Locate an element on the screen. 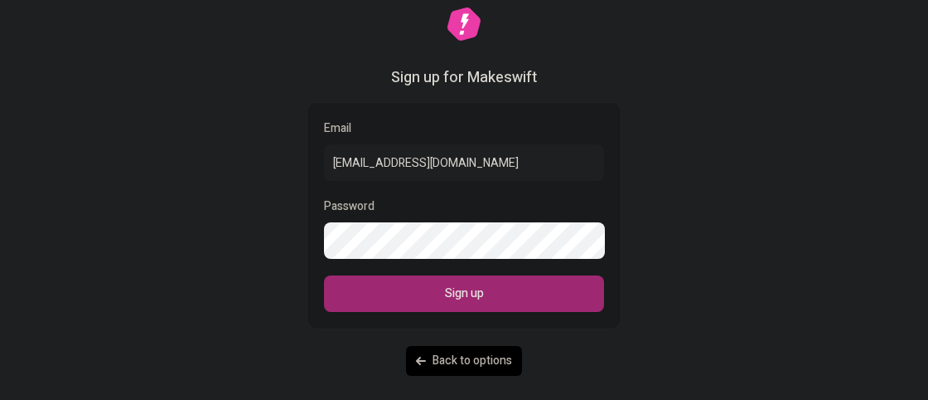 The width and height of the screenshot is (928, 400). span: Sign up is located at coordinates (464, 293).